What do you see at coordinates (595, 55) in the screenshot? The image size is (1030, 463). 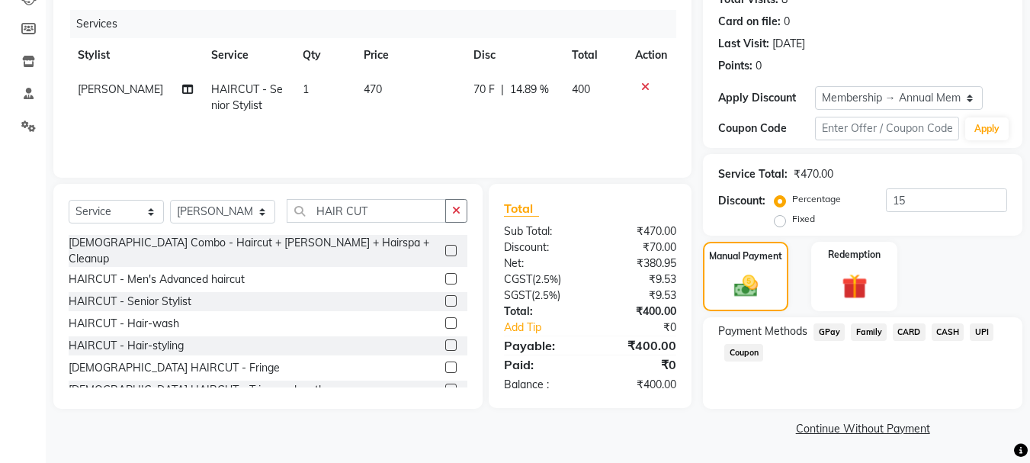 I see `th: Total` at bounding box center [595, 55].